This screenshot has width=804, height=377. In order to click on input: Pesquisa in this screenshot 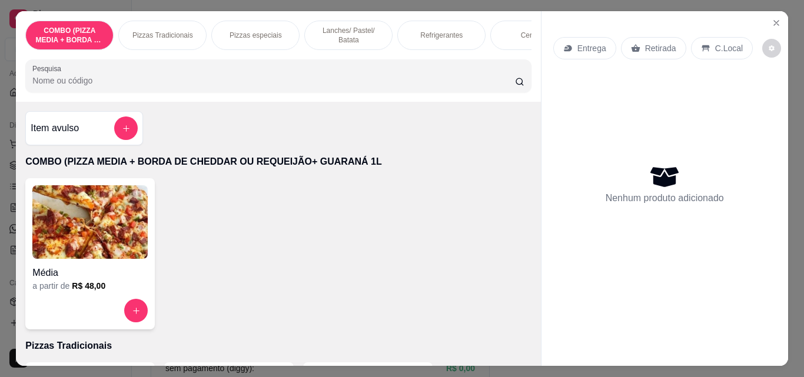, I will do `click(274, 81)`.